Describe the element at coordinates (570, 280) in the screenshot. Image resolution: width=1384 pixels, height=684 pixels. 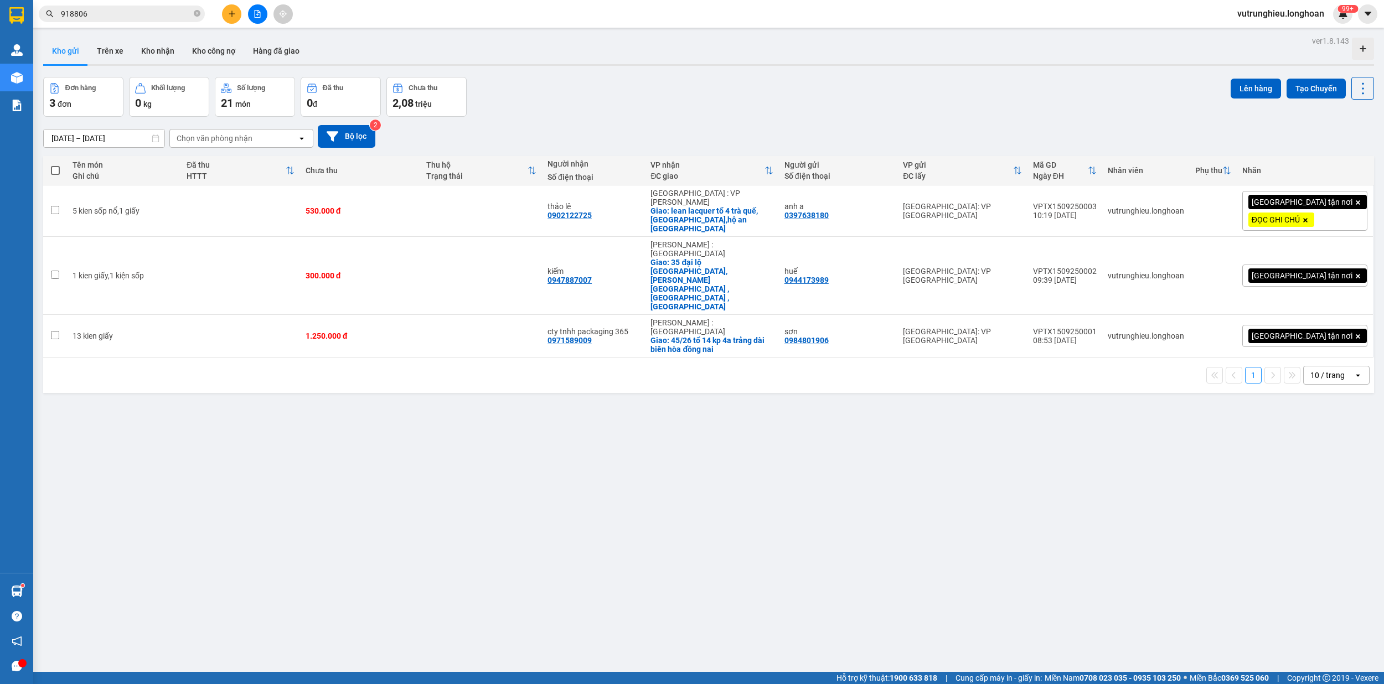
I see `div: 0947887007` at that location.